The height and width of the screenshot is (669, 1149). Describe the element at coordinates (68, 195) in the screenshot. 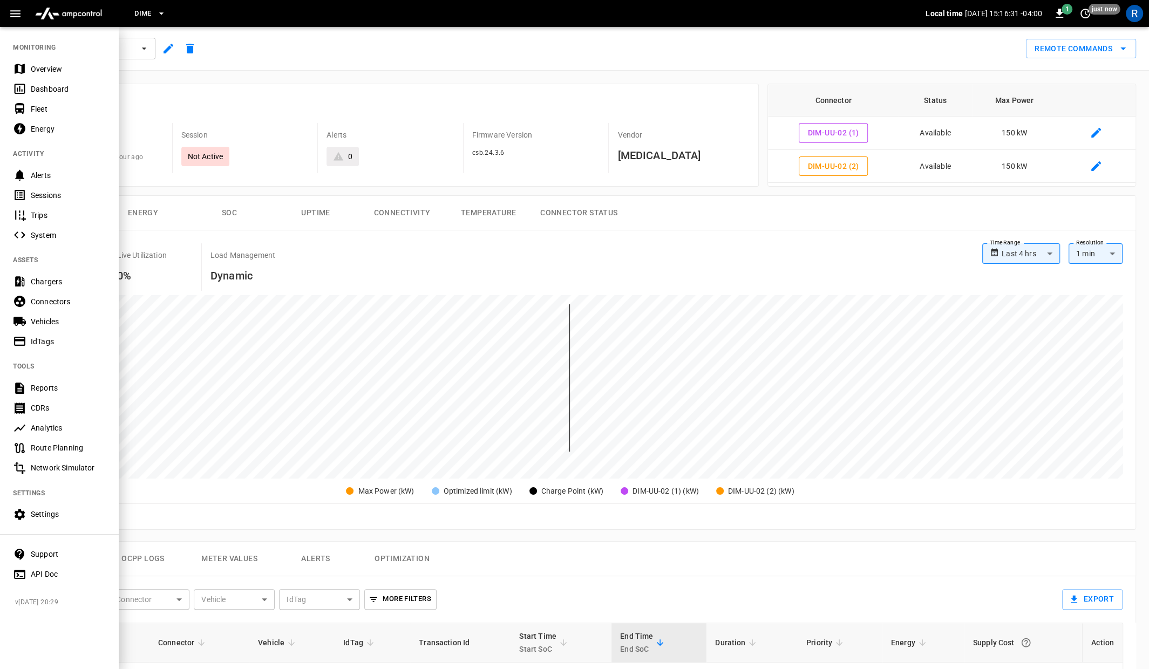

I see `div: Sessions` at that location.